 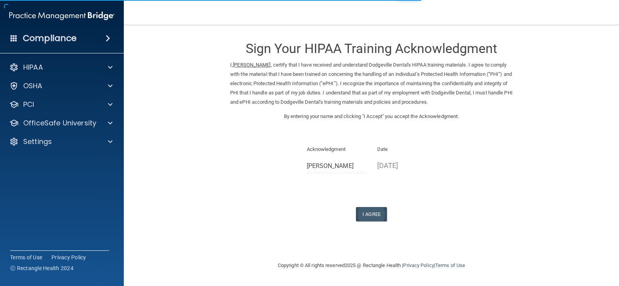 I want to click on h4: Compliance, so click(x=50, y=38).